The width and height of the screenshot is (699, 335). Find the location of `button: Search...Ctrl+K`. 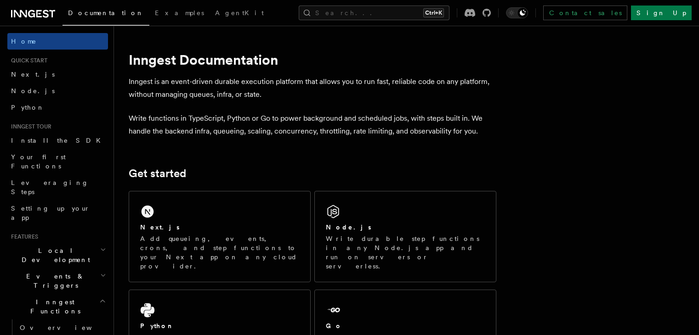

button: Search...Ctrl+K is located at coordinates (374, 13).